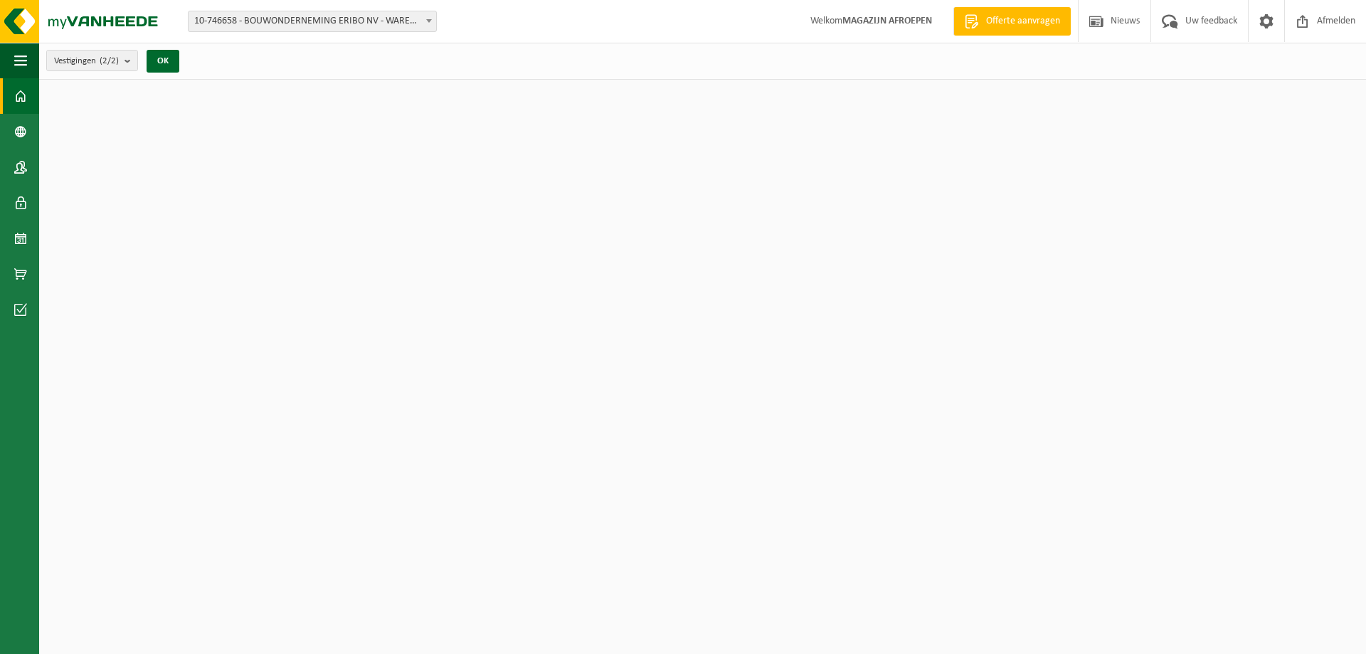  I want to click on button: Vestigingen(2/2), so click(92, 60).